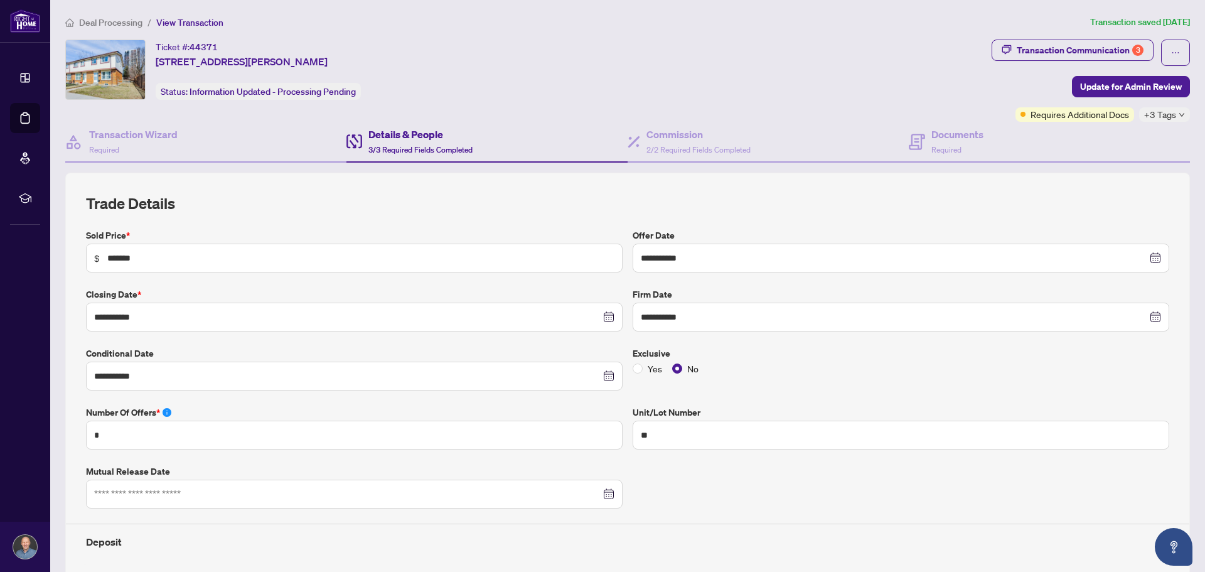 Image resolution: width=1205 pixels, height=572 pixels. Describe the element at coordinates (1176, 53) in the screenshot. I see `span: ellipsis` at that location.